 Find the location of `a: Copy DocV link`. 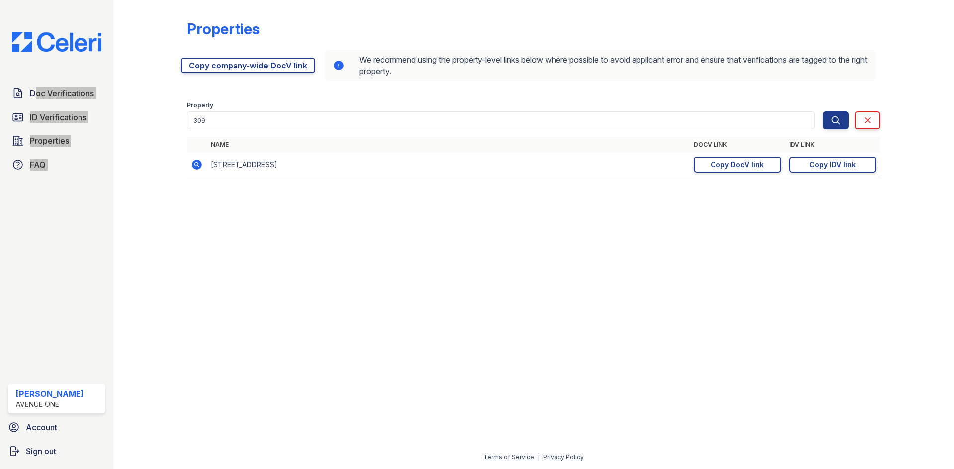

a: Copy DocV link is located at coordinates (737, 165).